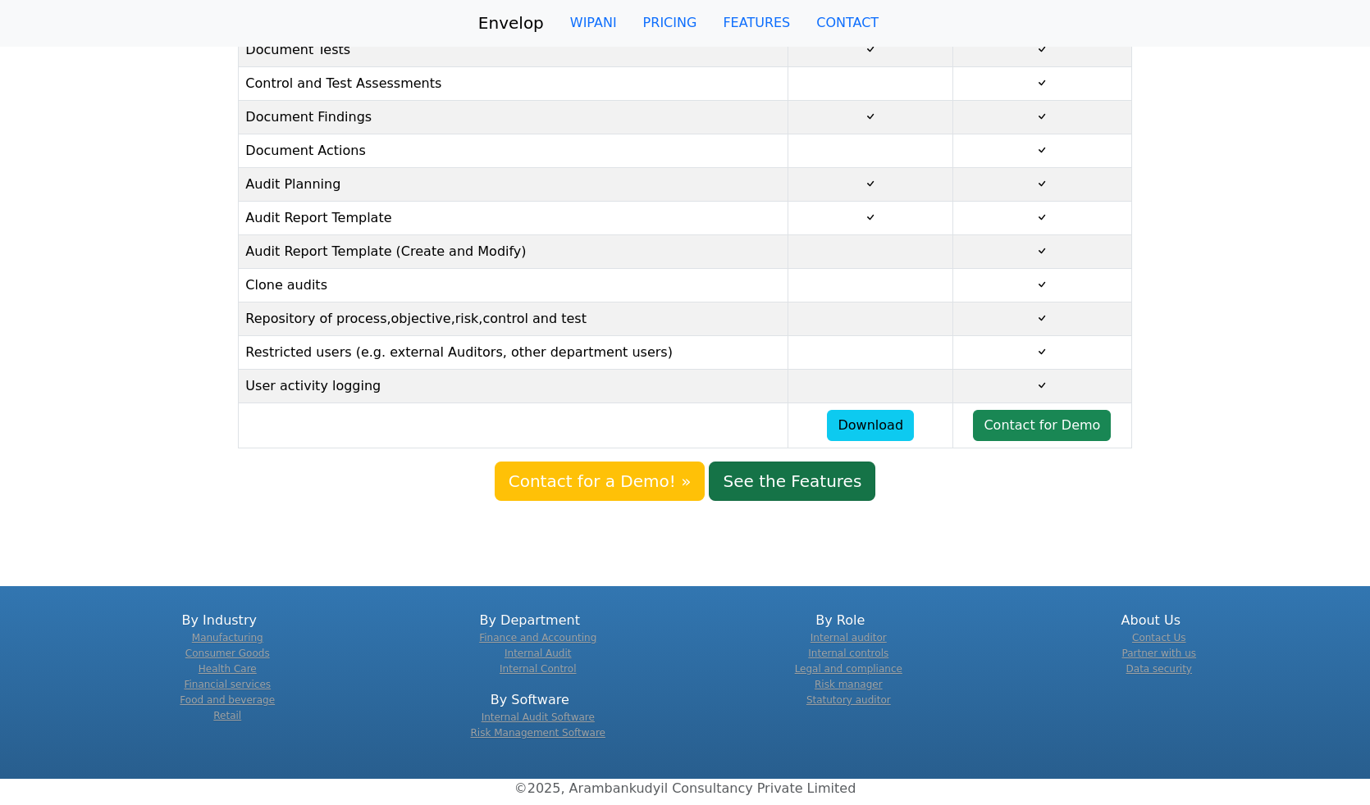 This screenshot has width=1370, height=805. Describe the element at coordinates (513, 185) in the screenshot. I see `td: Audit Planning` at that location.